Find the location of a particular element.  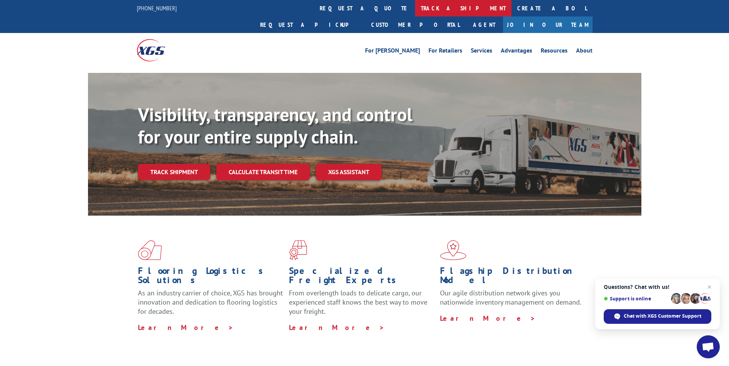

h1: Flooring Logistics Solutions is located at coordinates (211, 278).